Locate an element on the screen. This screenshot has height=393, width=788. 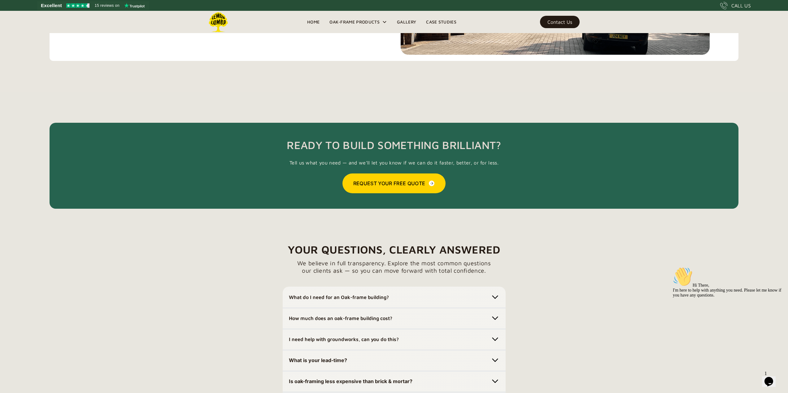
span: 15 reviews on is located at coordinates (107, 6).